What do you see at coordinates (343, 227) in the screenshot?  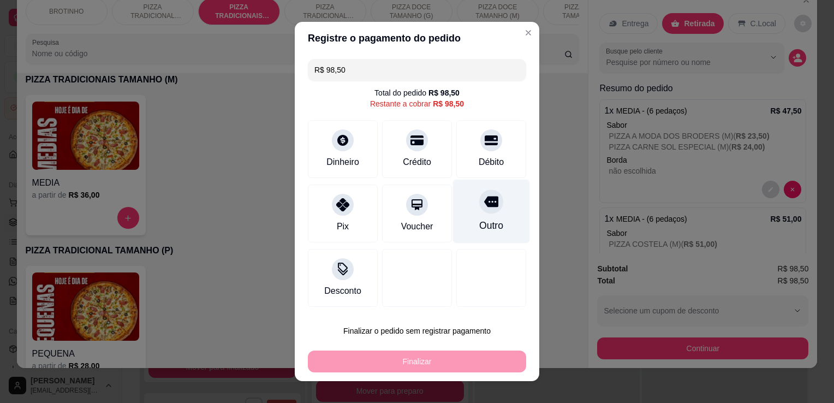 I see `div: Pix` at bounding box center [343, 227].